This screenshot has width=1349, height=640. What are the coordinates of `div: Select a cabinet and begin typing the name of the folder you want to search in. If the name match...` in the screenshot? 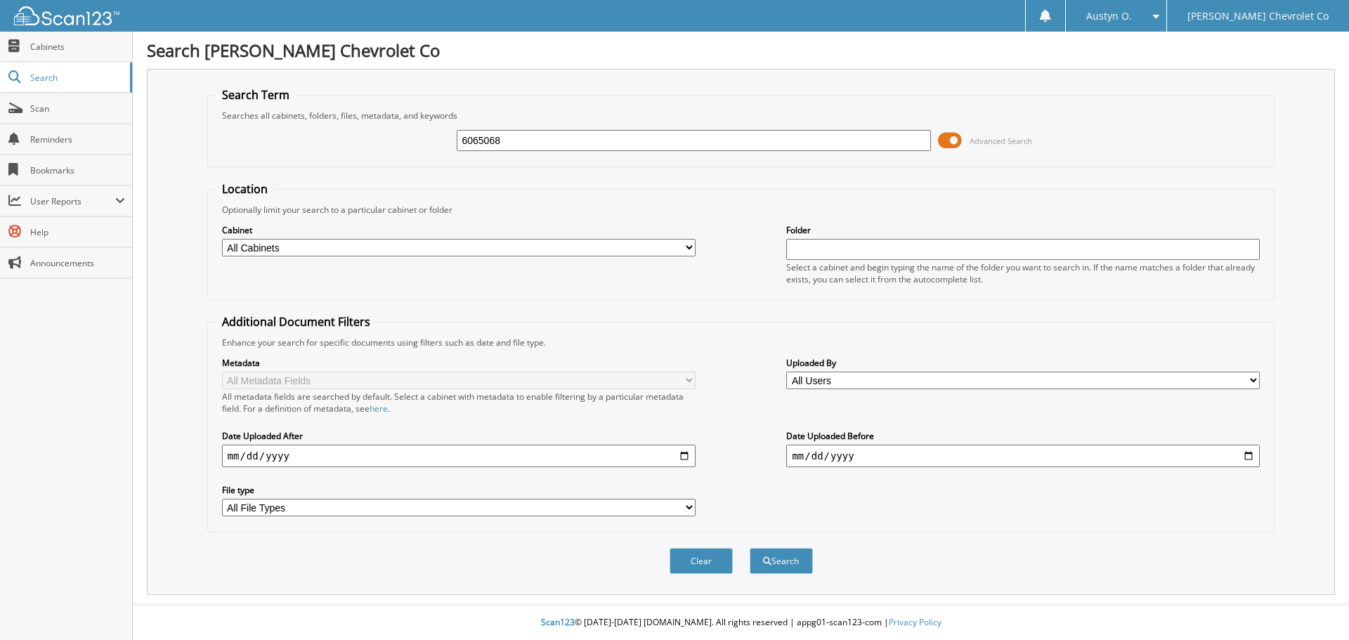 It's located at (1023, 273).